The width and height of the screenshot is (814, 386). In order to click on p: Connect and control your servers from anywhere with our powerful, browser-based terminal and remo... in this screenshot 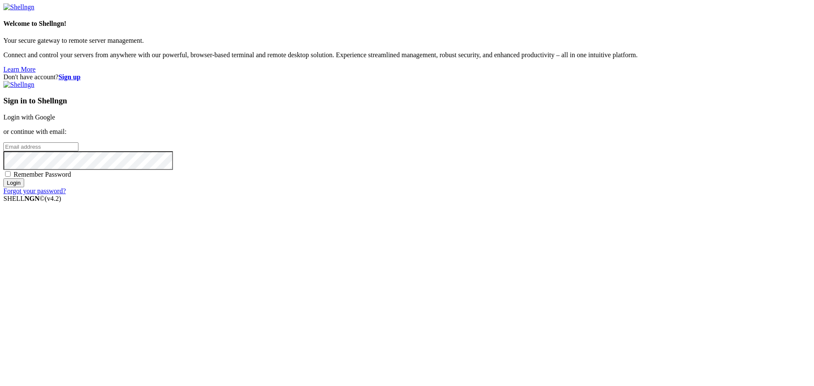, I will do `click(407, 55)`.